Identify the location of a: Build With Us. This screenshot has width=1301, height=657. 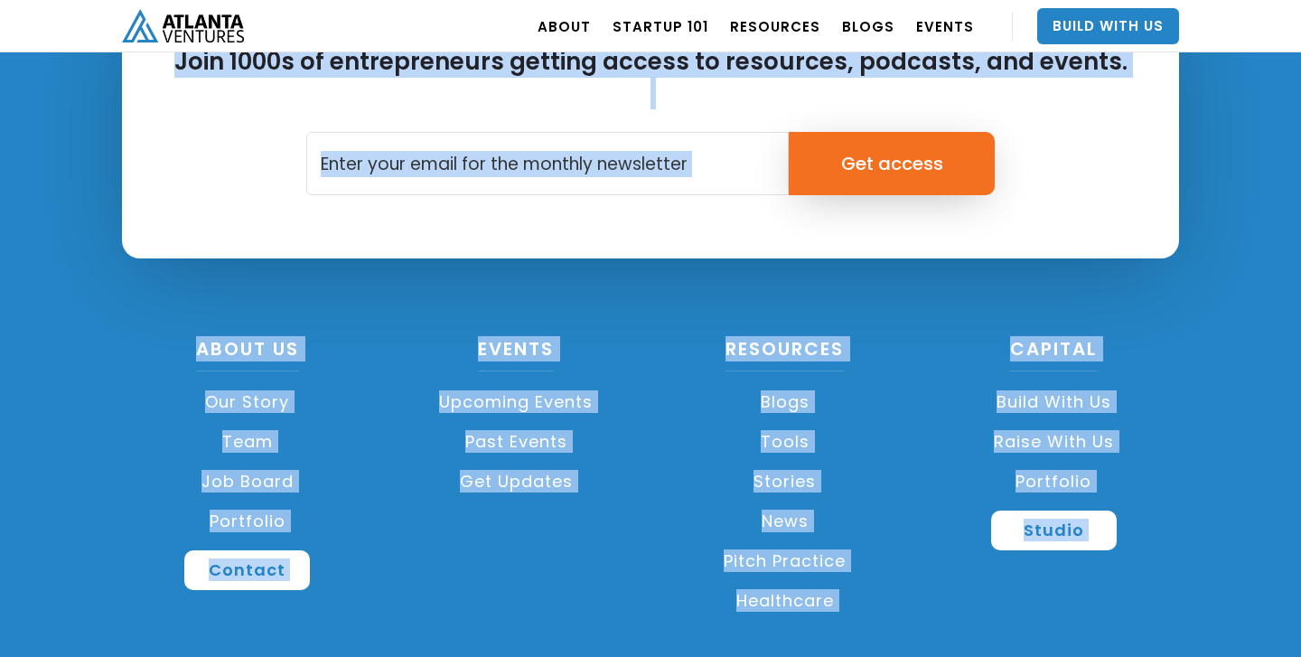
(1107, 26).